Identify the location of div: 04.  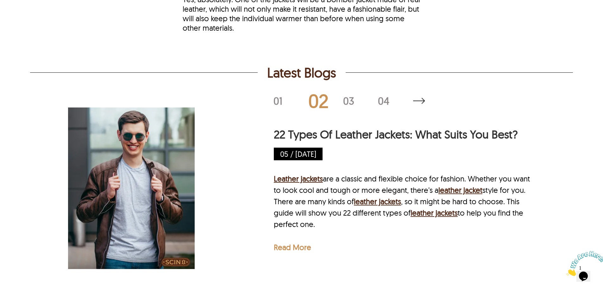
(395, 101).